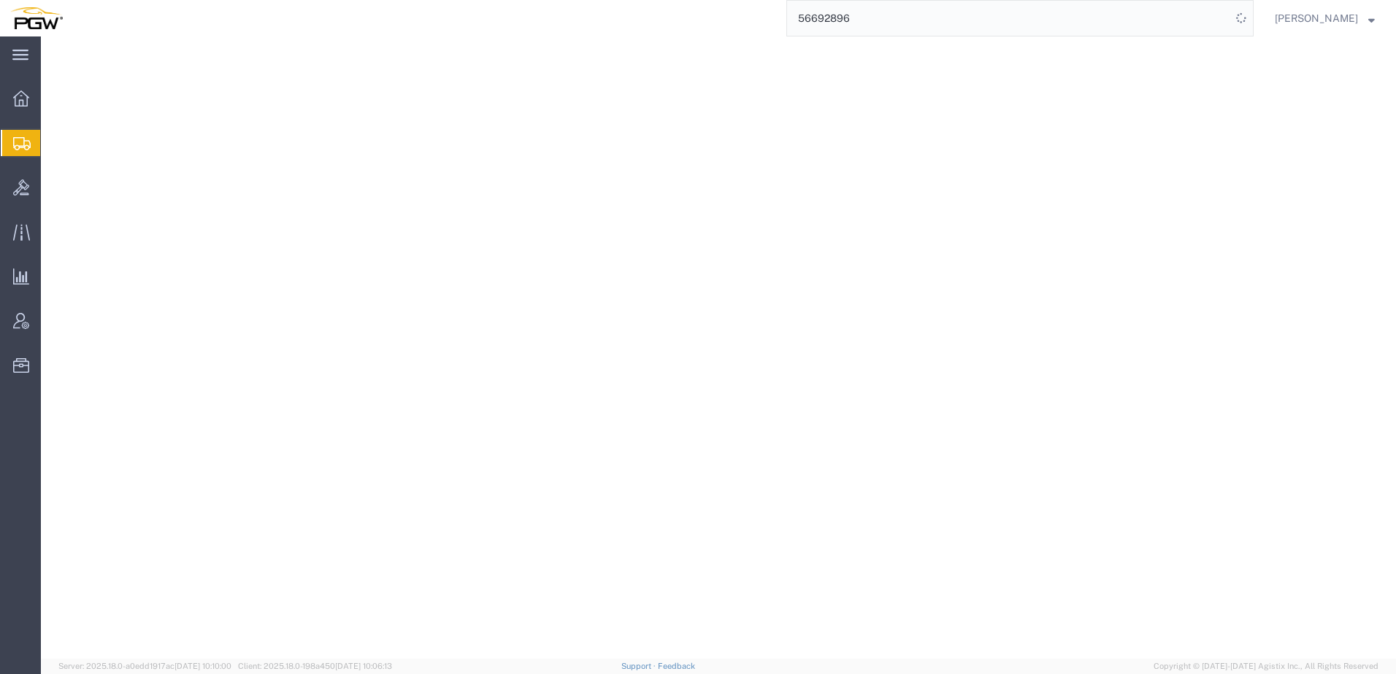 The image size is (1396, 674). Describe the element at coordinates (1316, 18) in the screenshot. I see `span: Amber Hickey` at that location.